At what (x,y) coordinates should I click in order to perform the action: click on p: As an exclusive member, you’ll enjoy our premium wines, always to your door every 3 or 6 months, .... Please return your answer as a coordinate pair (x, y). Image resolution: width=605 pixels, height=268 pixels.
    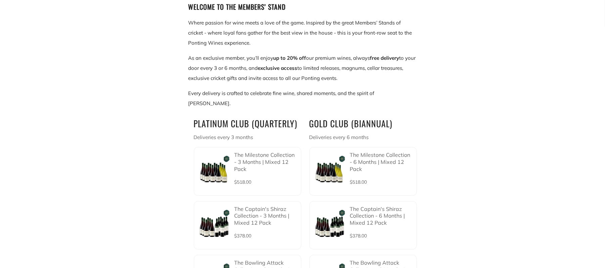
    Looking at the image, I should click on (303, 68).